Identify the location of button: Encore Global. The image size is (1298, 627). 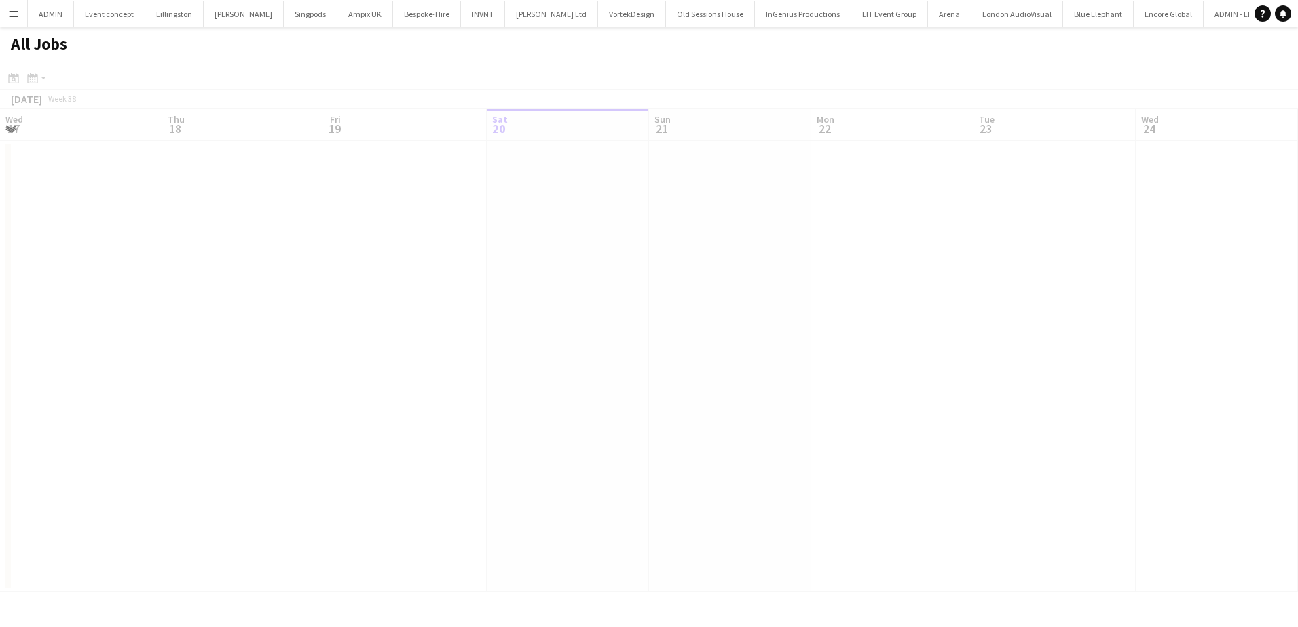
(1168, 14).